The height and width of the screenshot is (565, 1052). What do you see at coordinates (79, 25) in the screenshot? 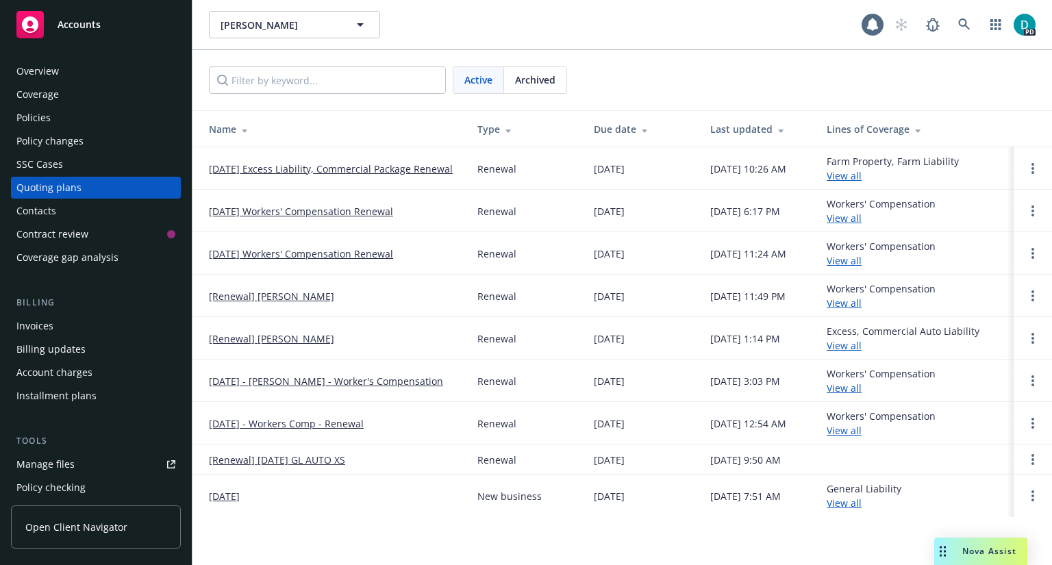
I see `span: Accounts` at bounding box center [79, 25].